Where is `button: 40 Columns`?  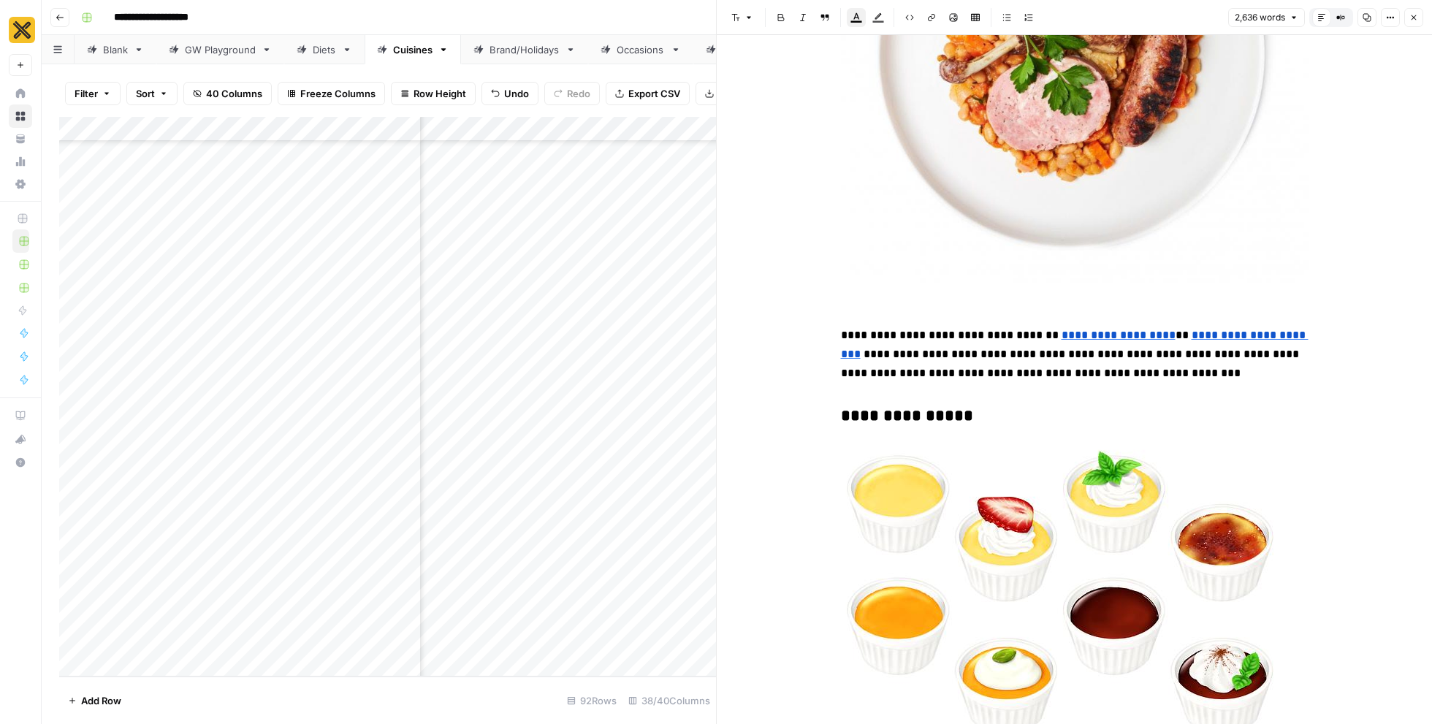
button: 40 Columns is located at coordinates (227, 94).